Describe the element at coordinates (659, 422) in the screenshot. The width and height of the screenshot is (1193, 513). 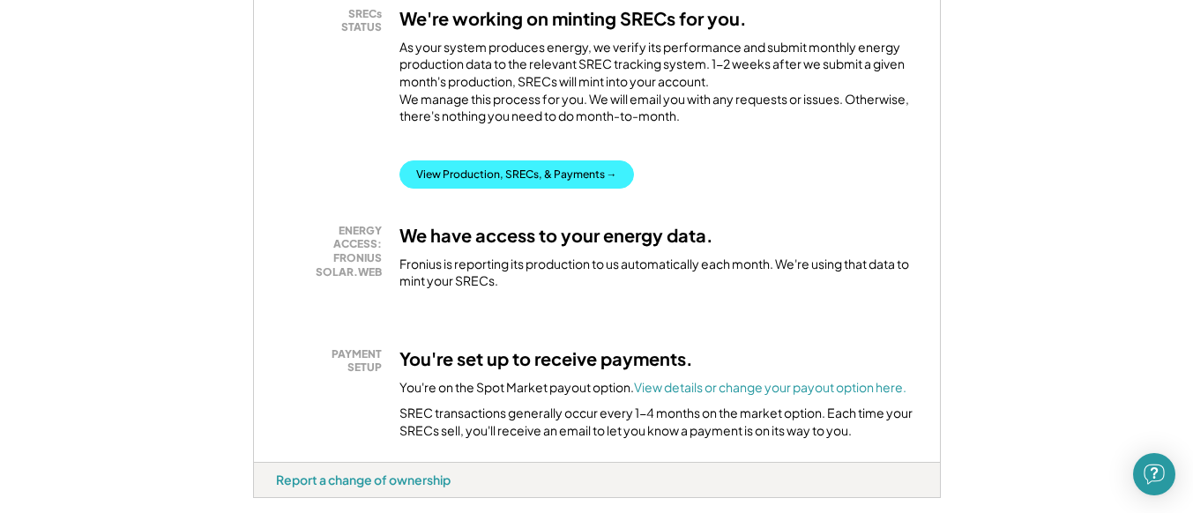
I see `div: SREC transactions generally occur every 1-4 months on the market option. Each time your SRECs sel...` at that location.